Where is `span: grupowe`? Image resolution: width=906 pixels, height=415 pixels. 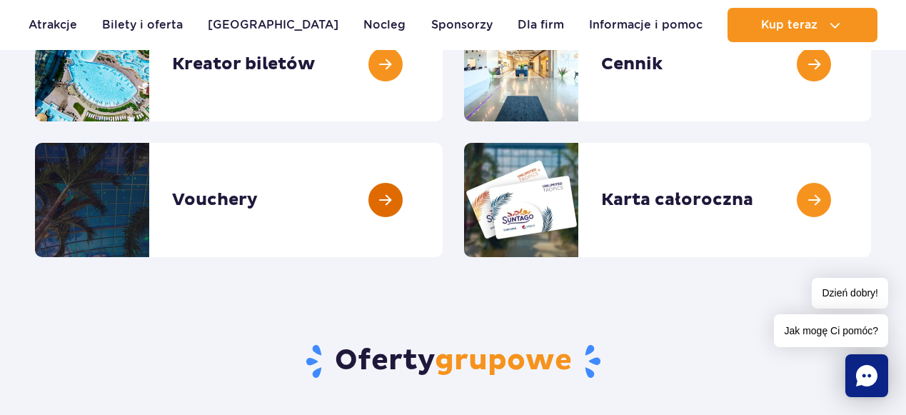 span: grupowe is located at coordinates (503, 360).